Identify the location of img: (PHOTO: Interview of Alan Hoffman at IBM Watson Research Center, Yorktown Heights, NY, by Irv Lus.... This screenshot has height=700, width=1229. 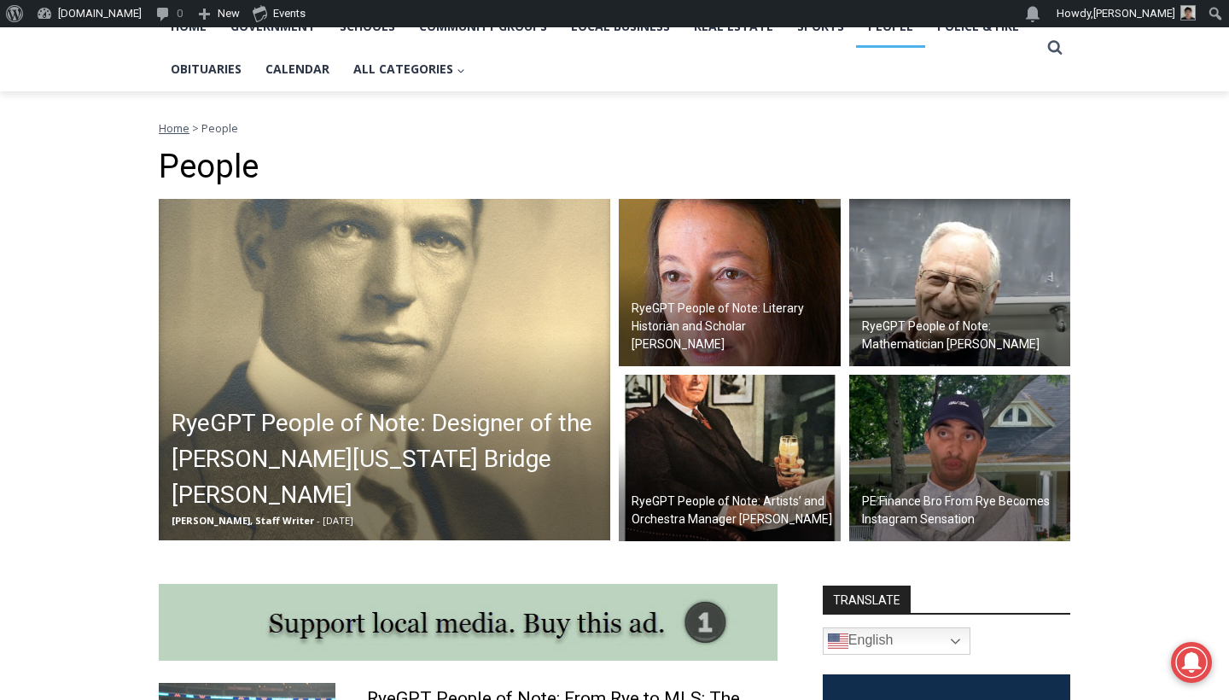
(960, 282).